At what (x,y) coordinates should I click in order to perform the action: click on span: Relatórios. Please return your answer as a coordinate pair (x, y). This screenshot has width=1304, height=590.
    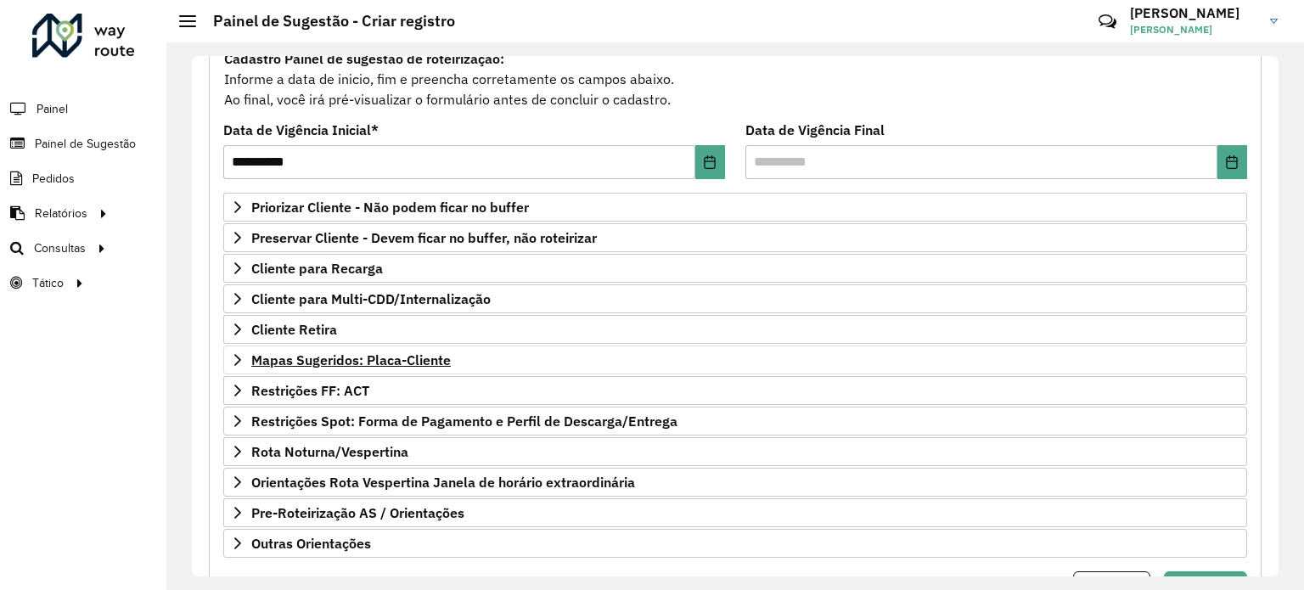
    Looking at the image, I should click on (61, 213).